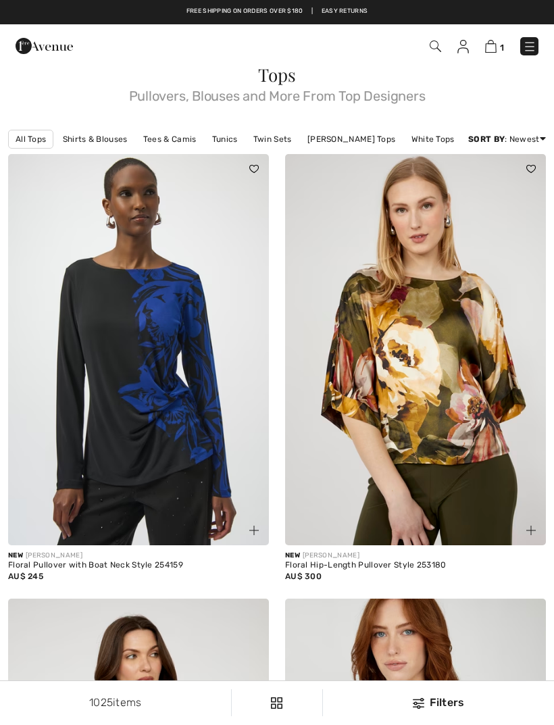 The height and width of the screenshot is (725, 554). I want to click on span: AU$ 245, so click(26, 576).